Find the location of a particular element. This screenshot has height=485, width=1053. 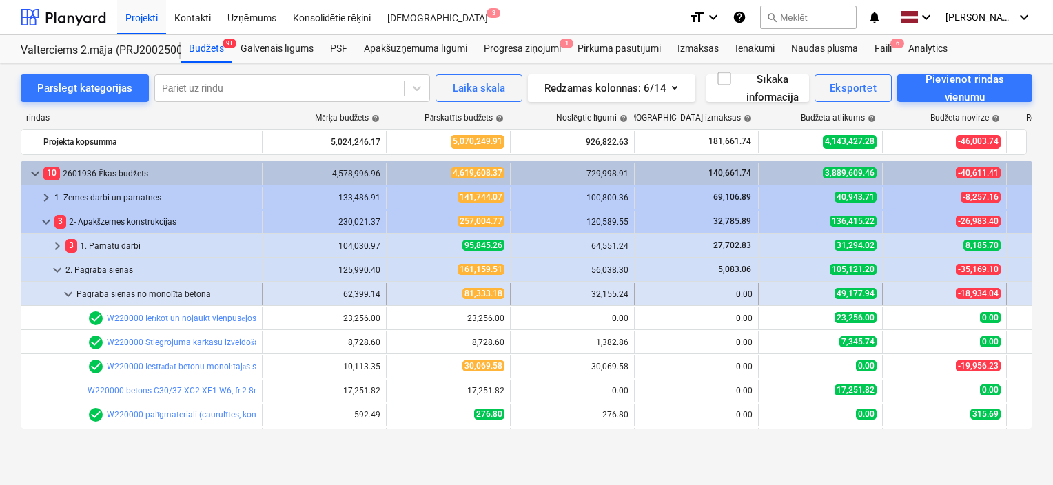

a: W220000 palīgmateriali (caurulītes, konusi, stieple, distanceri, kokmateriali) is located at coordinates (247, 415).